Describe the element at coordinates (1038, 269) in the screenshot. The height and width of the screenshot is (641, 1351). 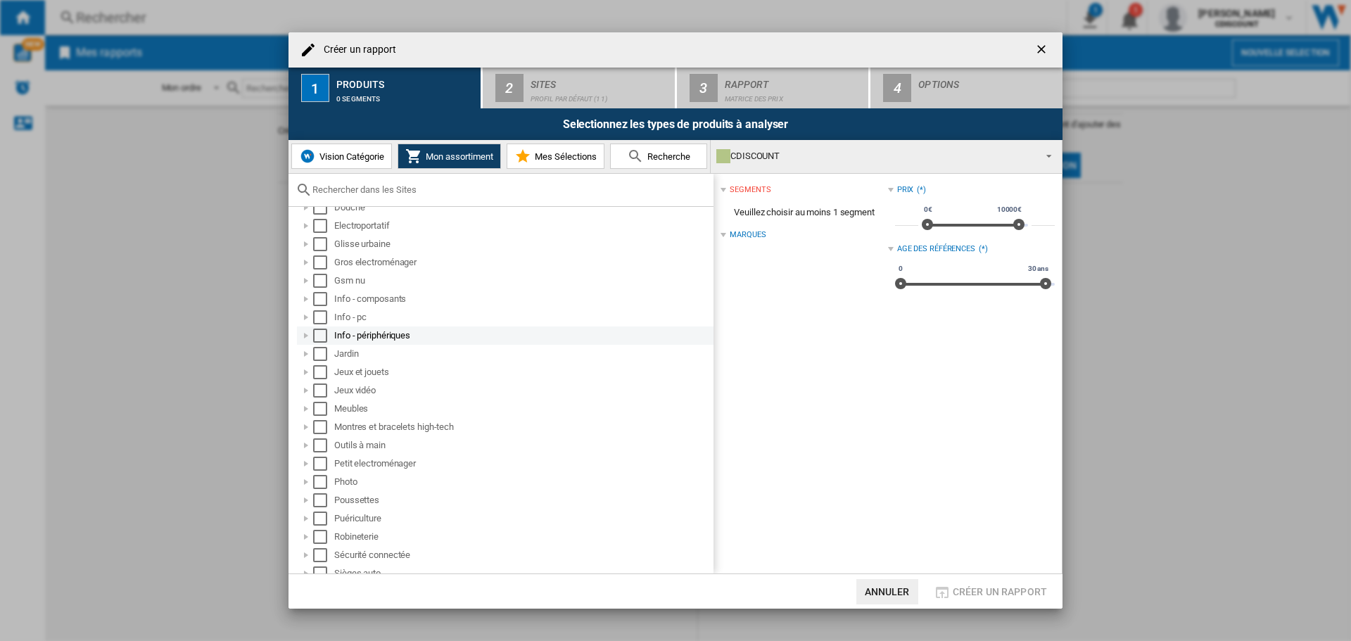
I see `span: 30 ans` at that location.